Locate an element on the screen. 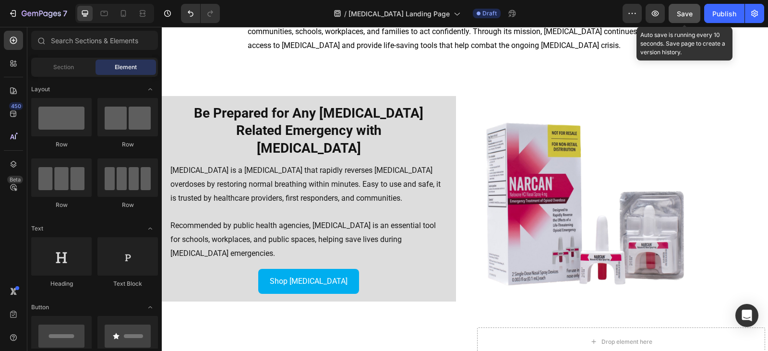 The image size is (768, 351). span: Draft is located at coordinates (490, 13).